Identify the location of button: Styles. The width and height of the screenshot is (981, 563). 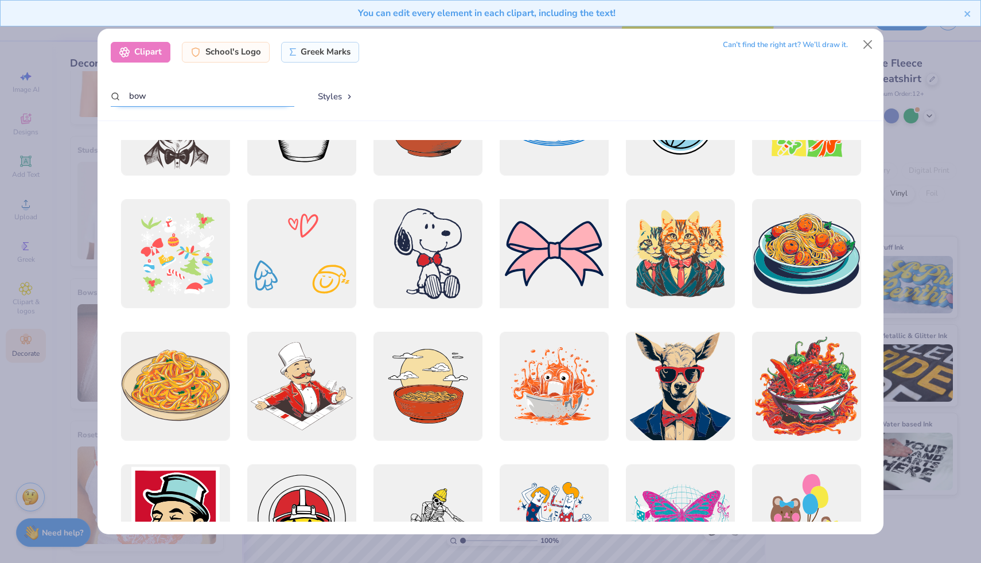
(336, 96).